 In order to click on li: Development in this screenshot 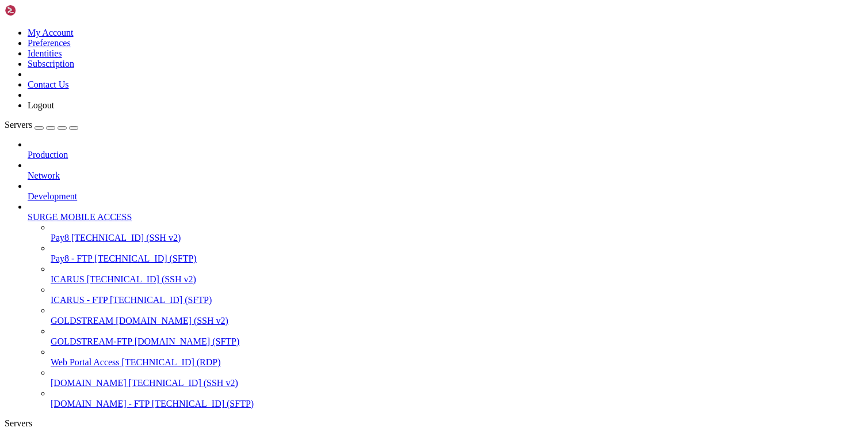, I will do `click(440, 191)`.